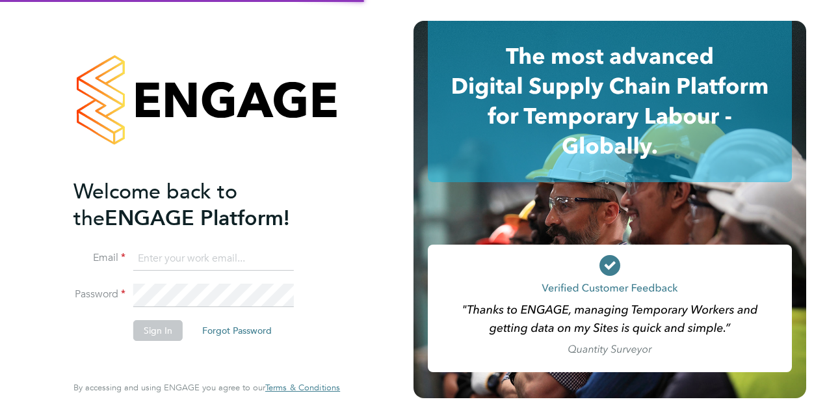  What do you see at coordinates (200, 205) in the screenshot?
I see `h2: ENGAGE Platform!` at bounding box center [200, 205].